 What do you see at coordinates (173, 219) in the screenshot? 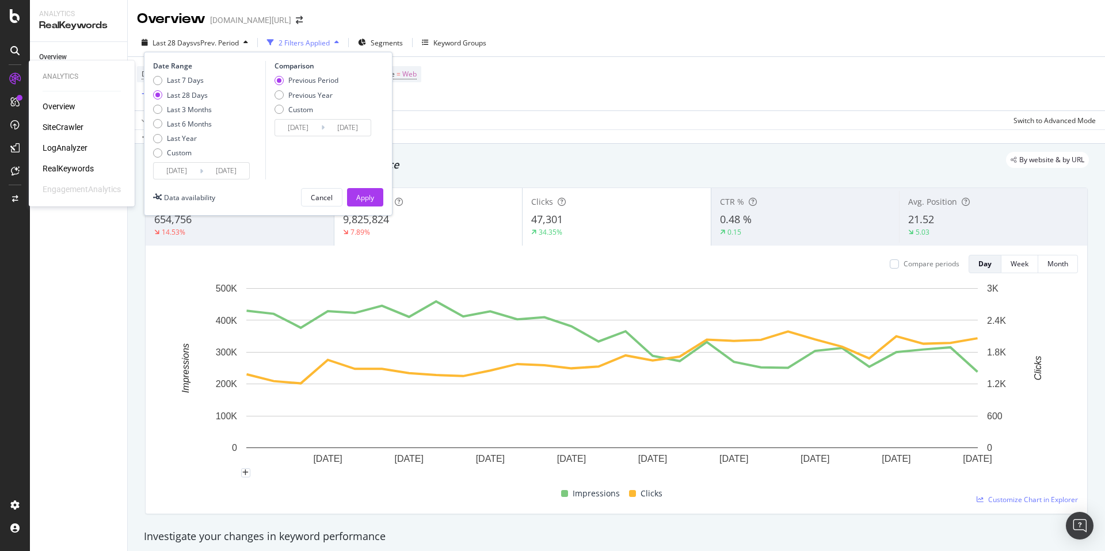
I see `span: 654,756` at bounding box center [173, 219].